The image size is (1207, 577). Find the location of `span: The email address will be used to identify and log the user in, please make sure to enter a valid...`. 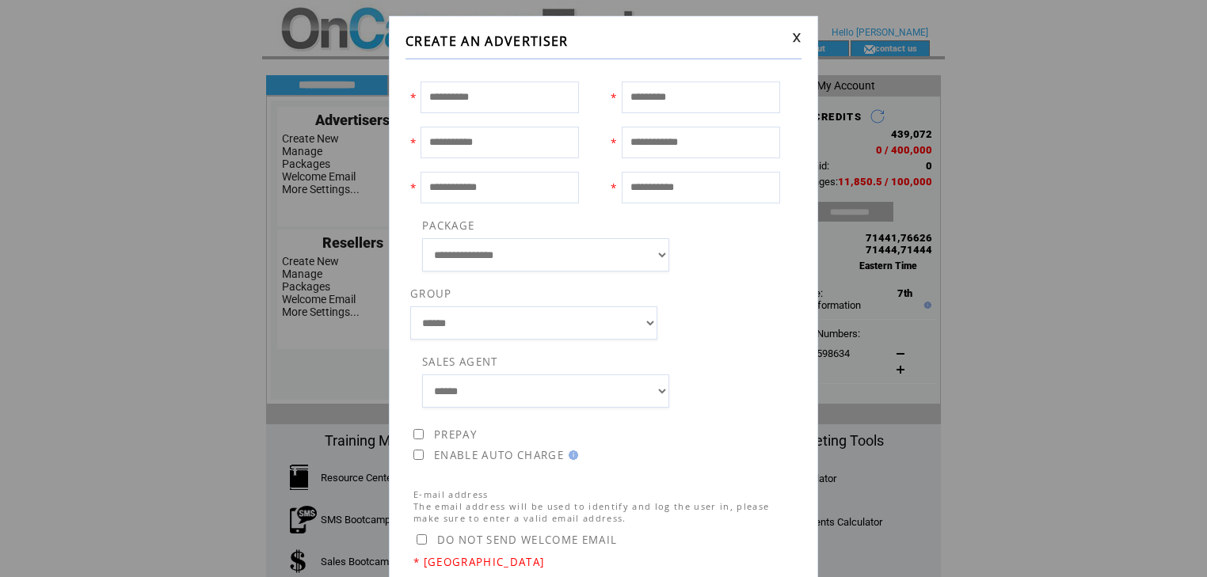

span: The email address will be used to identify and log the user in, please make sure to enter a valid... is located at coordinates (591, 512).